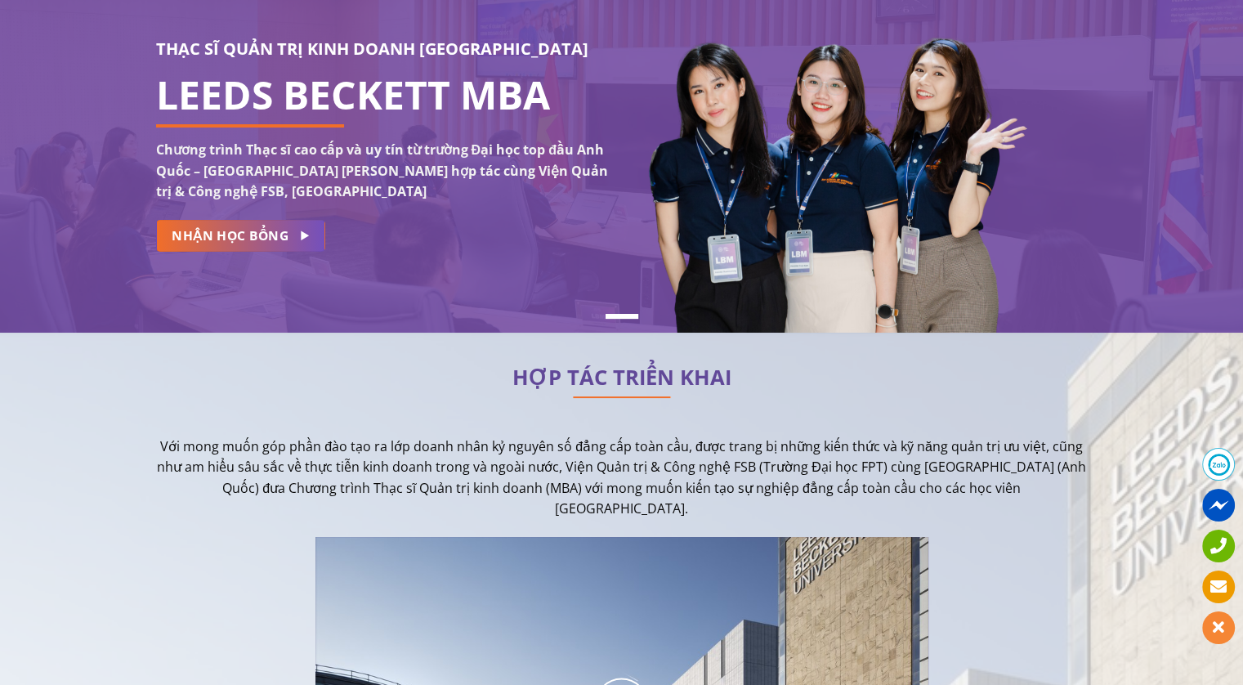 The width and height of the screenshot is (1243, 685). What do you see at coordinates (622, 316) in the screenshot?
I see `li: Page dot 1` at bounding box center [622, 316].